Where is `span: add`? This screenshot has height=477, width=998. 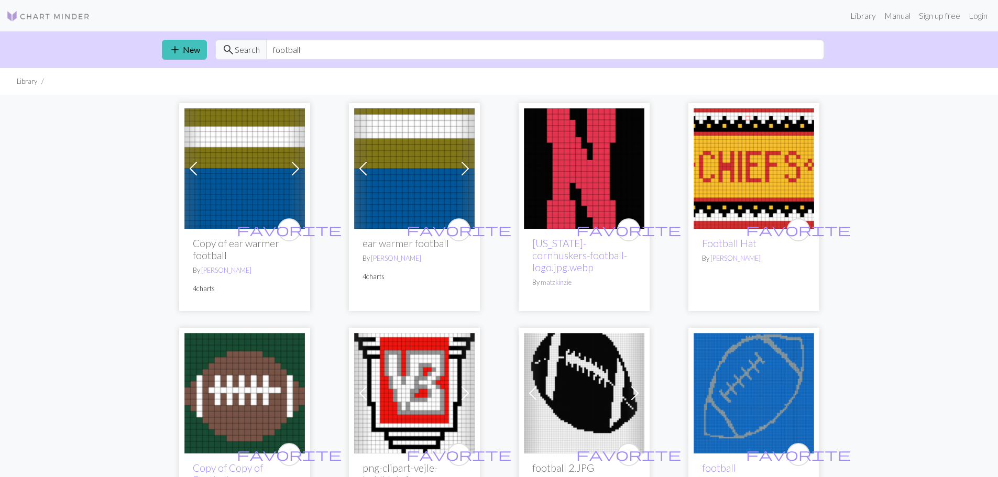
span: add is located at coordinates (175, 50).